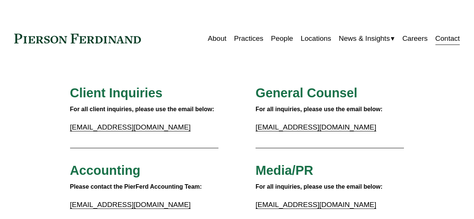  What do you see at coordinates (142, 109) in the screenshot?
I see `strong: For all client inquiries, please use the email below:` at bounding box center [142, 109].